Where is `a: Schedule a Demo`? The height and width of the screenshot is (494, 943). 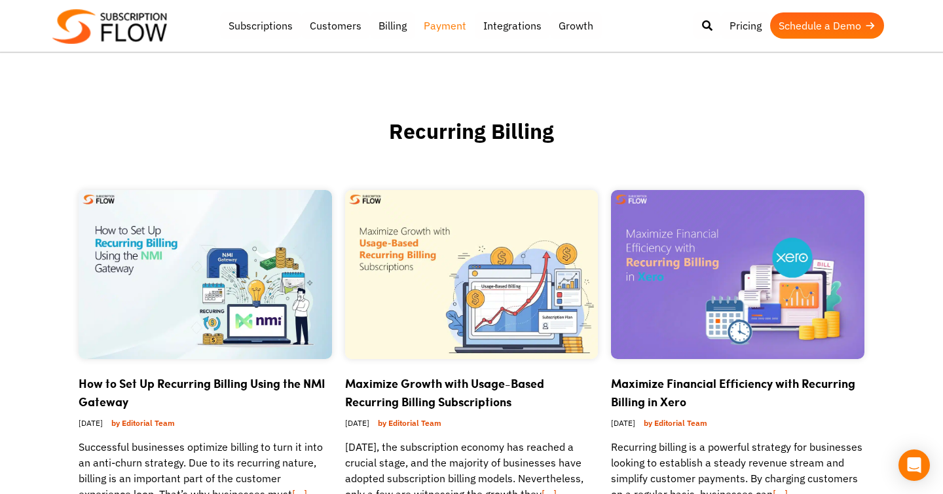 a: Schedule a Demo is located at coordinates (827, 26).